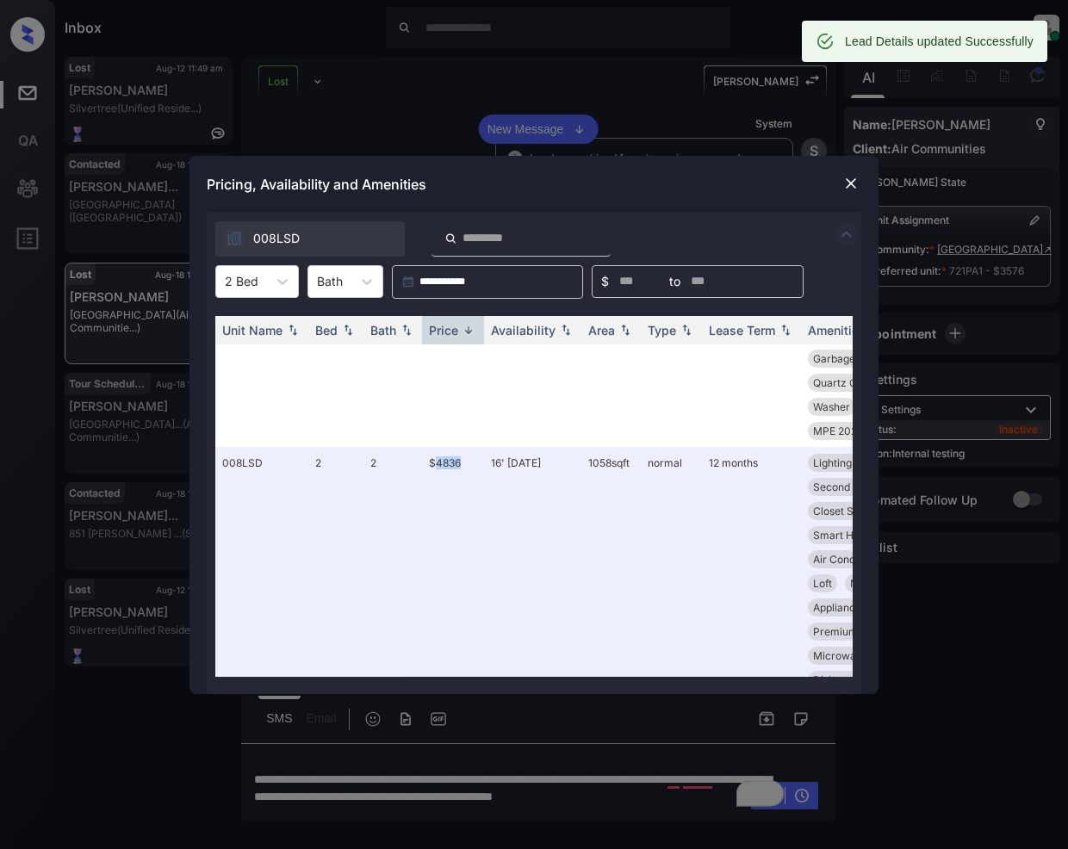 This screenshot has height=849, width=1068. What do you see at coordinates (742, 330) in the screenshot?
I see `div: Lease Term` at bounding box center [742, 330].